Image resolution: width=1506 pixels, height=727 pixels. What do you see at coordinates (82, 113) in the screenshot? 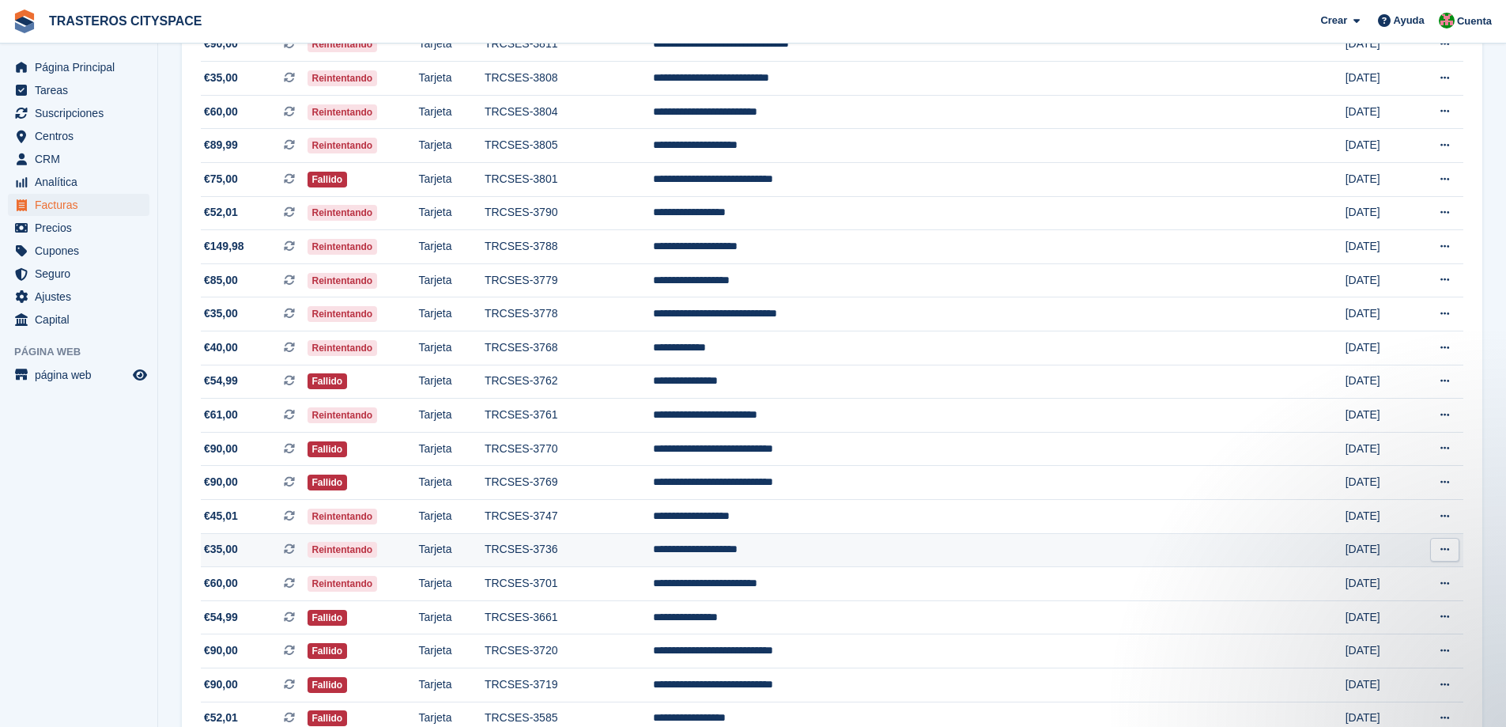
I see `span: Suscripciones` at bounding box center [82, 113].